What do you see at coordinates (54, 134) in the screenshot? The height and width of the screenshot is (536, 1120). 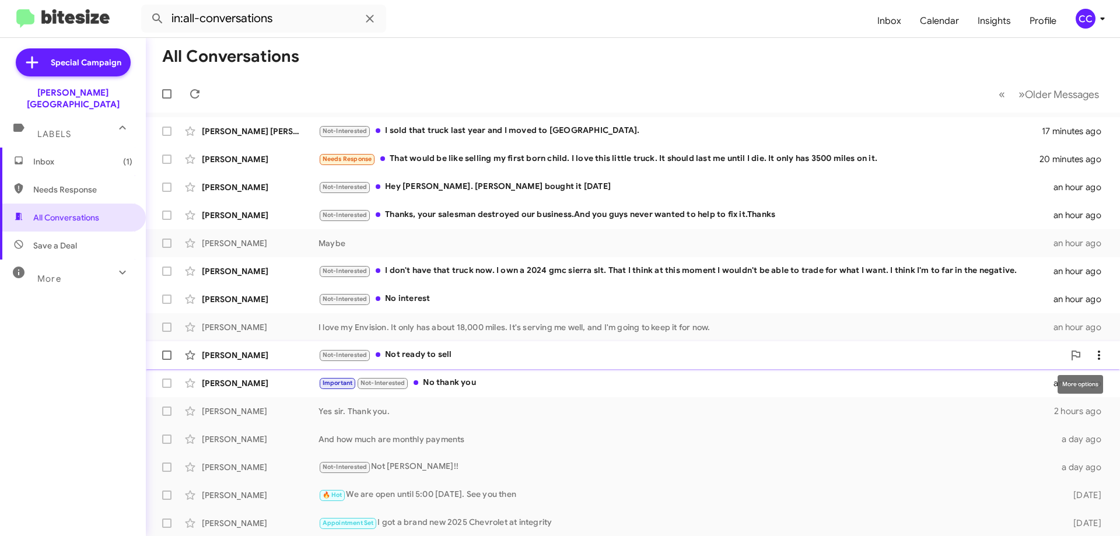 I see `span: Labels` at bounding box center [54, 134].